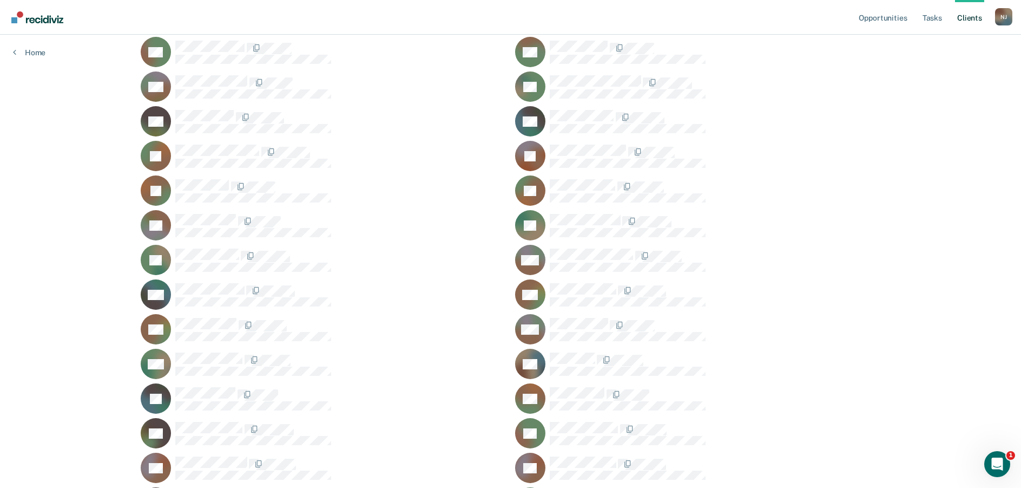 The width and height of the screenshot is (1021, 488). Describe the element at coordinates (1004, 17) in the screenshot. I see `div: N J` at that location.